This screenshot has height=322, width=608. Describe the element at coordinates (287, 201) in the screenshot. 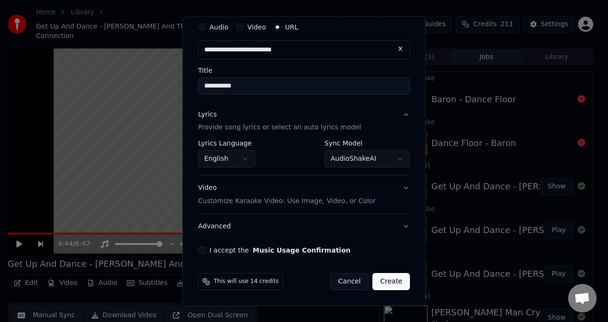

I see `p: Customize Karaoke Video: Use Image, Video, or Color` at that location.